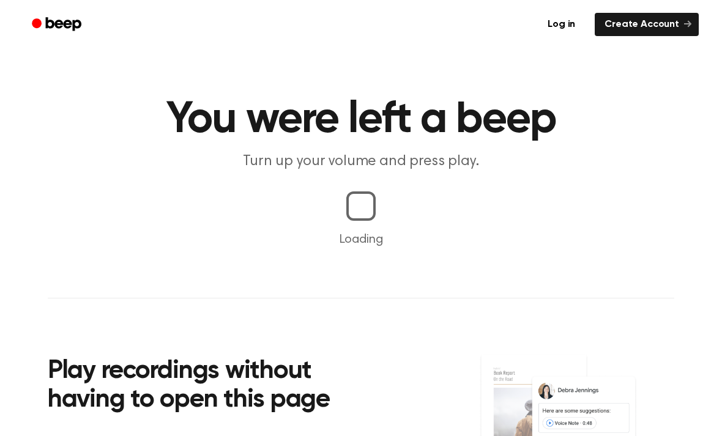  Describe the element at coordinates (361, 162) in the screenshot. I see `p: Turn up your volume and press play.` at that location.